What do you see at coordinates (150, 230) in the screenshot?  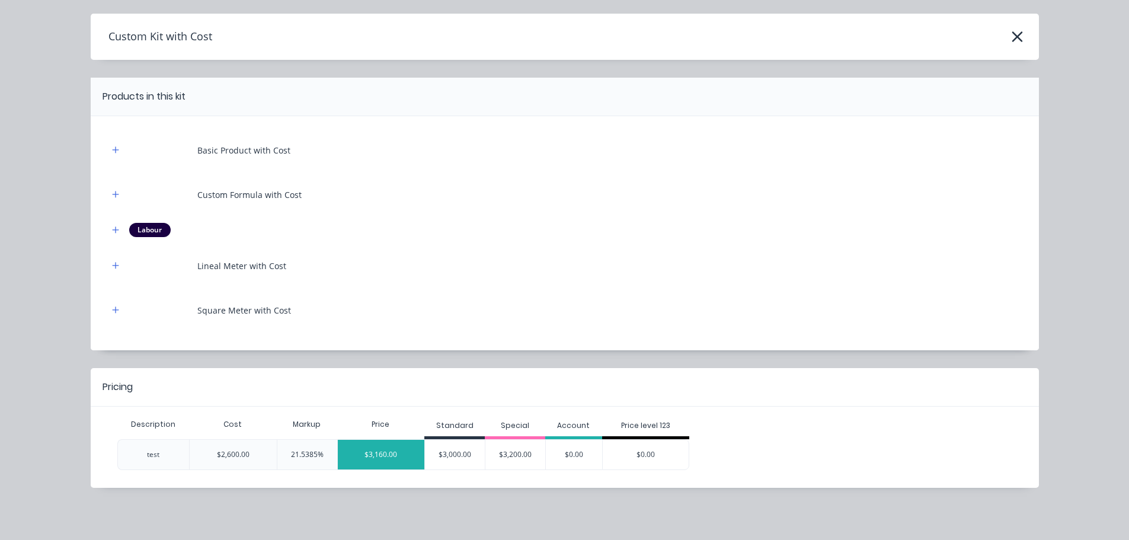 I see `div: Labour` at bounding box center [150, 230].